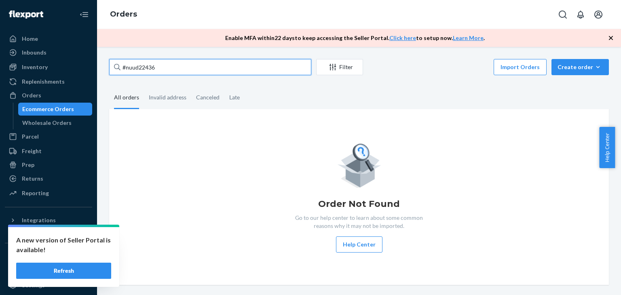 This screenshot has width=621, height=295. Describe the element at coordinates (598, 15) in the screenshot. I see `button: Open account menu` at that location.